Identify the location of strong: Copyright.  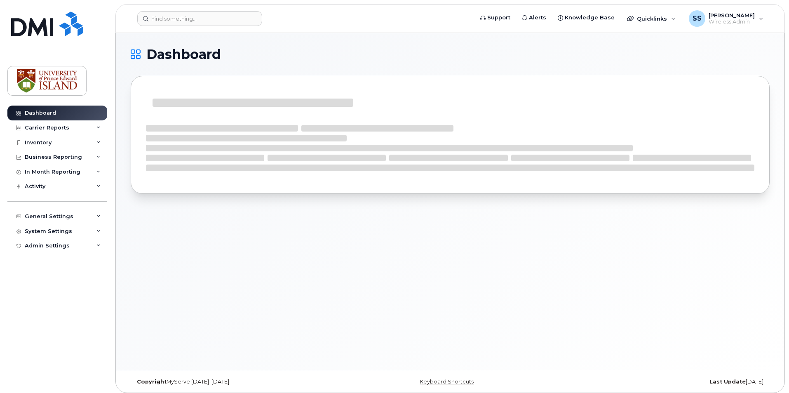
(152, 381).